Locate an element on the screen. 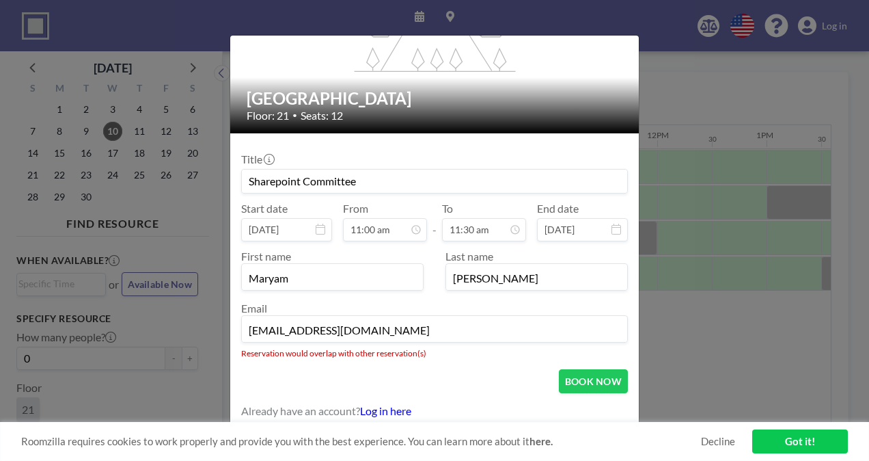 This screenshot has height=461, width=869. input: Email is located at coordinates (435, 330).